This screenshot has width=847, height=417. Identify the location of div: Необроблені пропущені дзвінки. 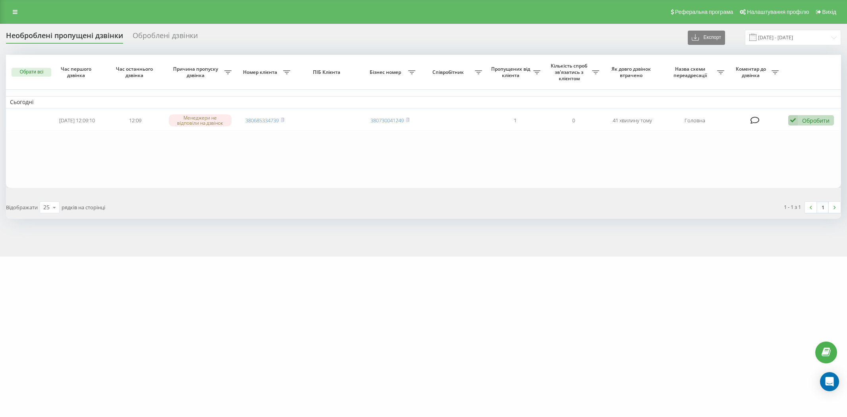
(64, 37).